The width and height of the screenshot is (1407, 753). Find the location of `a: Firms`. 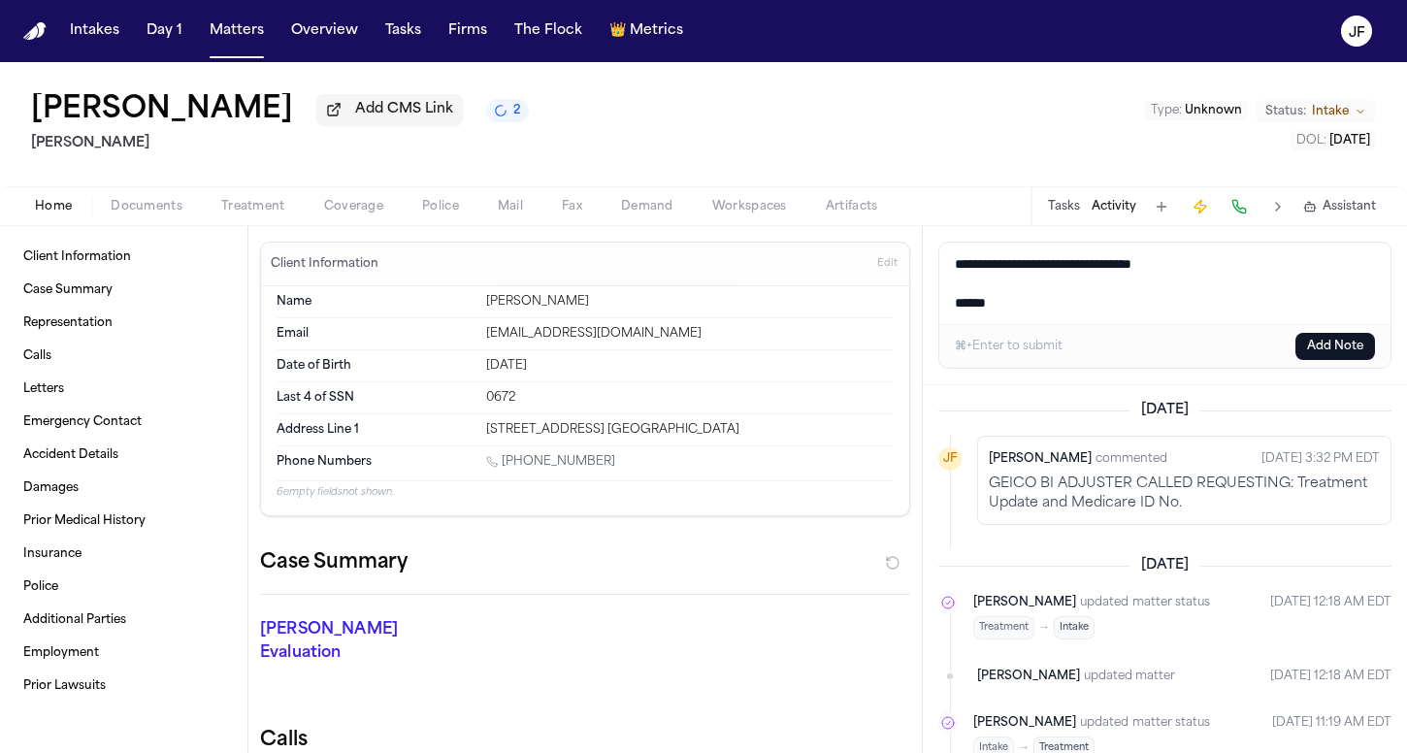

a: Firms is located at coordinates (468, 31).